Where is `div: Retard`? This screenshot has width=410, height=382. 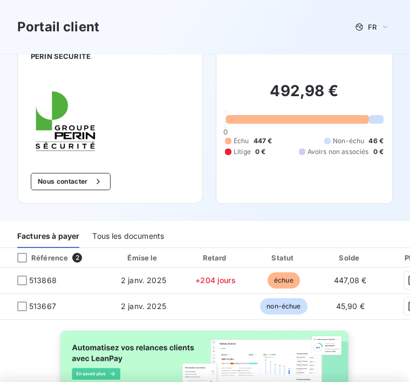
div: Retard is located at coordinates (216, 258).